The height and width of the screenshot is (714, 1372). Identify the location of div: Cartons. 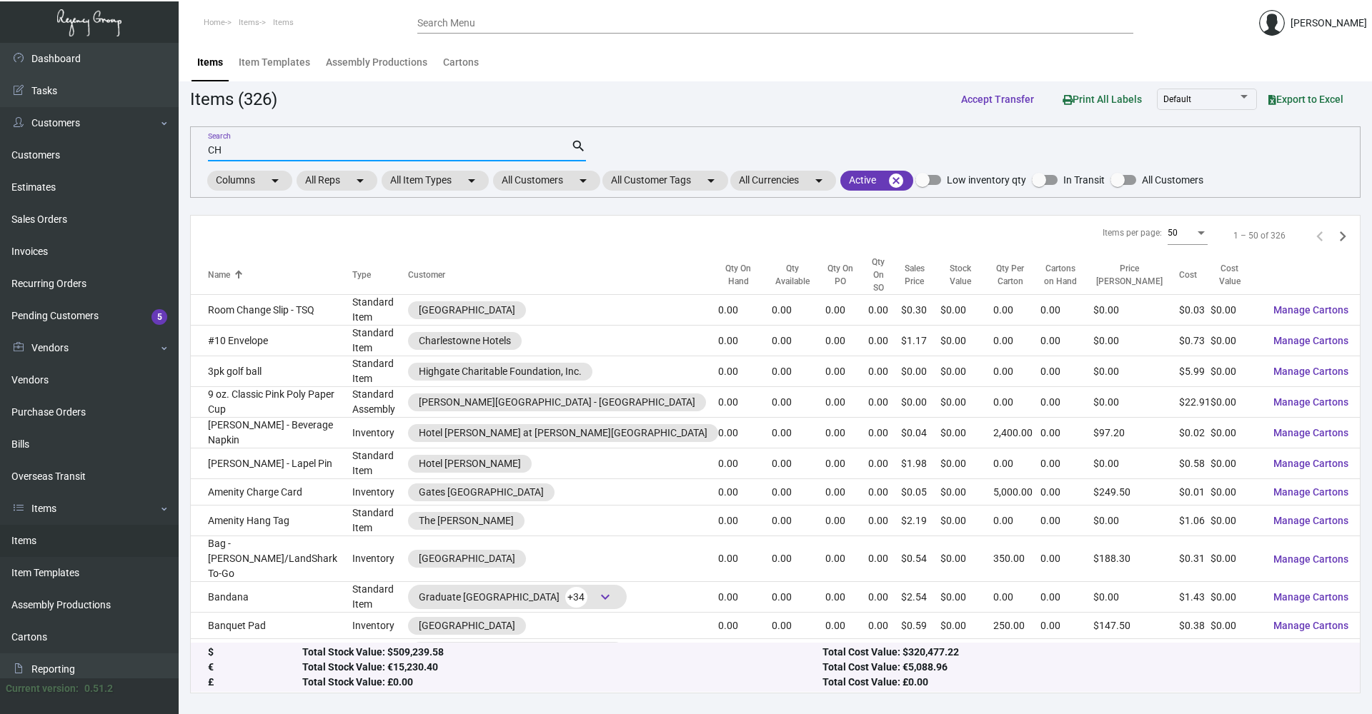
(461, 62).